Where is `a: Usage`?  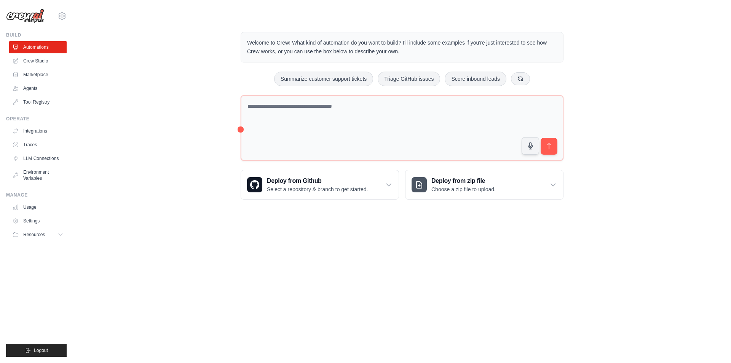 a: Usage is located at coordinates (38, 207).